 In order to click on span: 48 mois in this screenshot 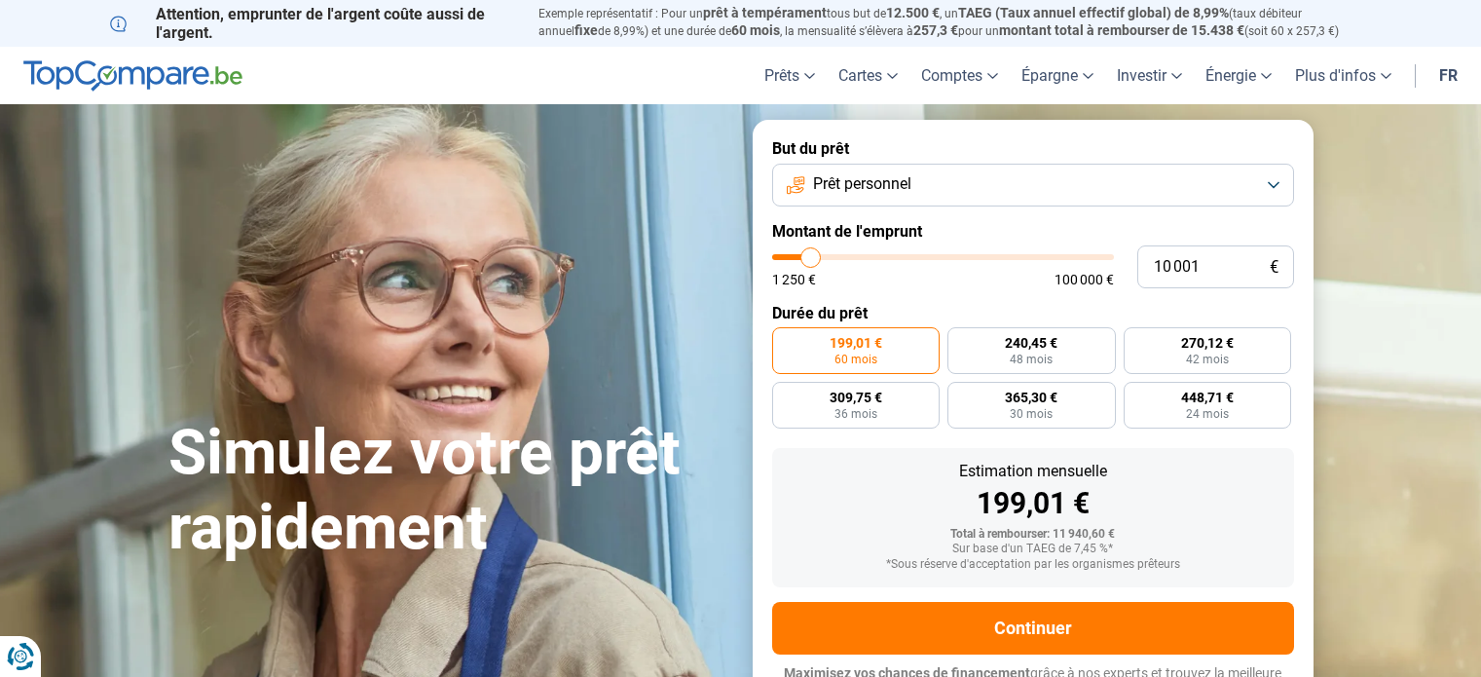, I will do `click(1031, 359)`.